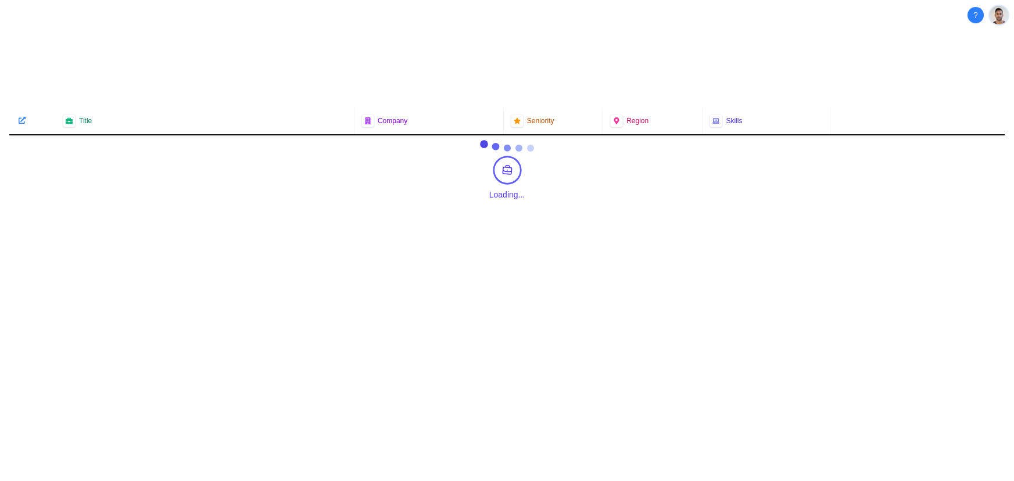 The image size is (1014, 481). Describe the element at coordinates (392, 121) in the screenshot. I see `span: Company` at that location.